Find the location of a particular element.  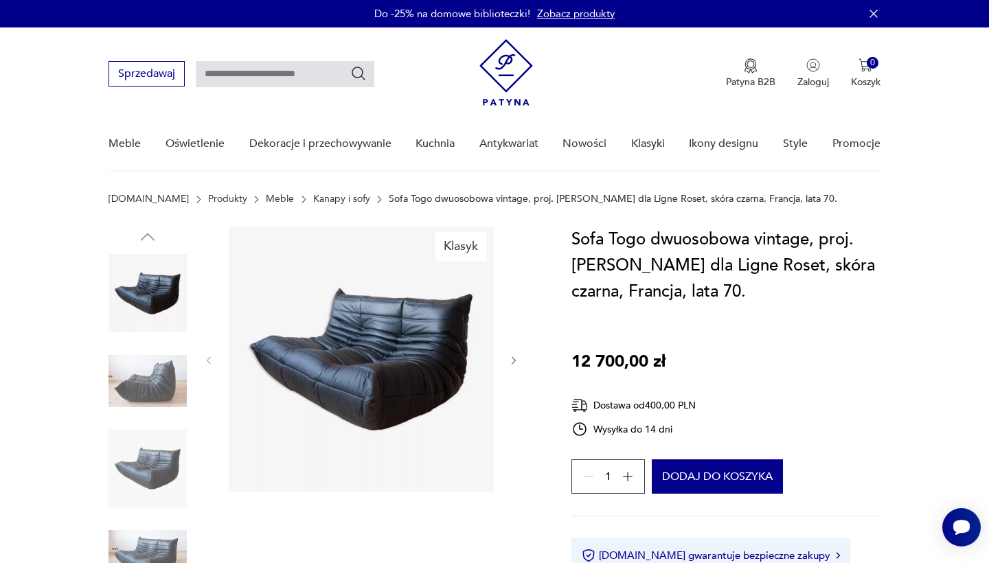

a: Promocje is located at coordinates (857, 144).